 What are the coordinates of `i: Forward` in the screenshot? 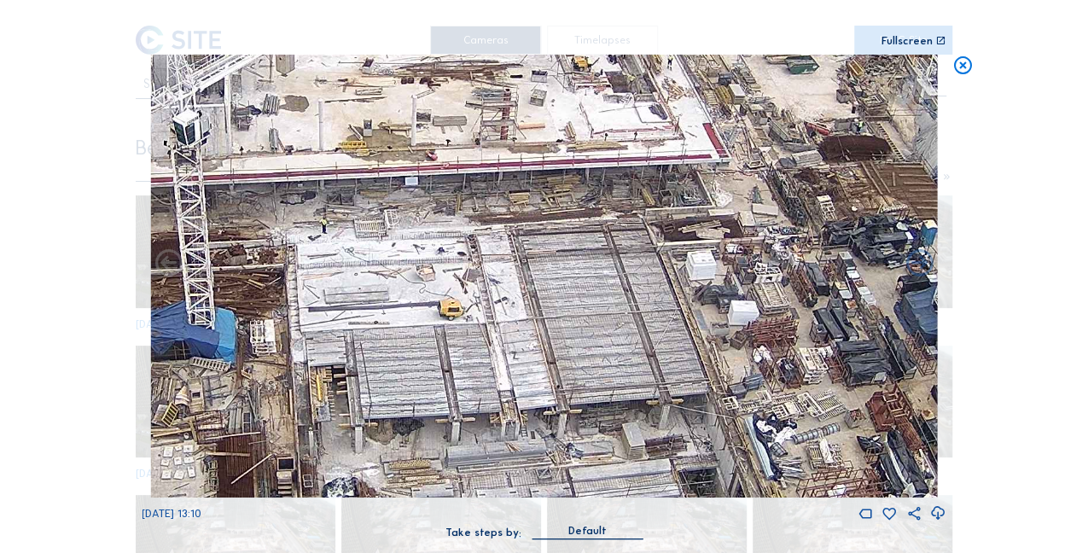 It's located at (169, 264).